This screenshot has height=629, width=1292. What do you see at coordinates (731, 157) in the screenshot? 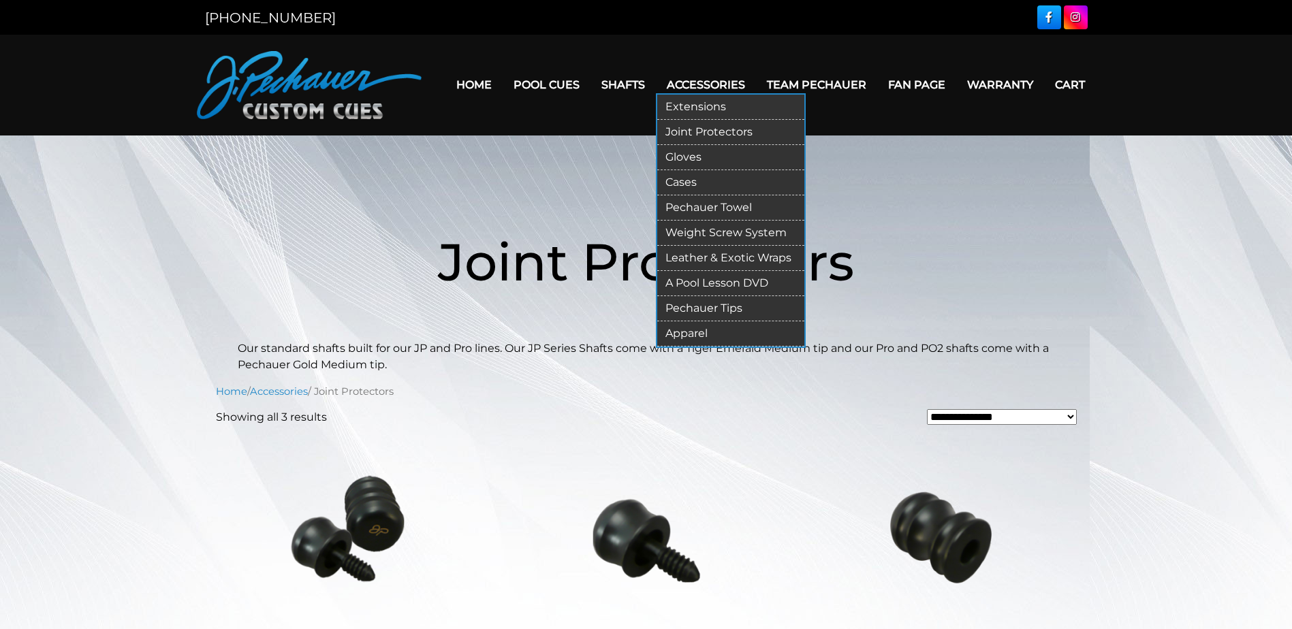
I see `a: Gloves` at bounding box center [731, 157].